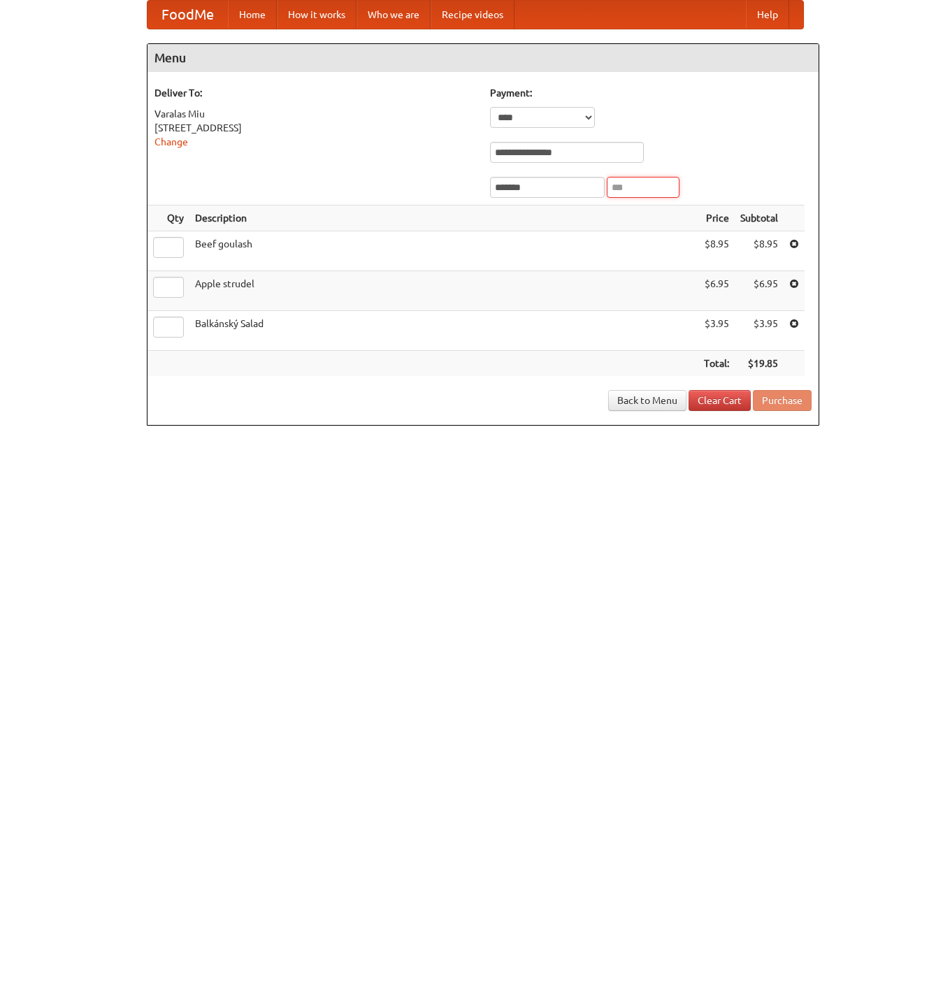  Describe the element at coordinates (759, 218) in the screenshot. I see `th: Subtotal` at that location.